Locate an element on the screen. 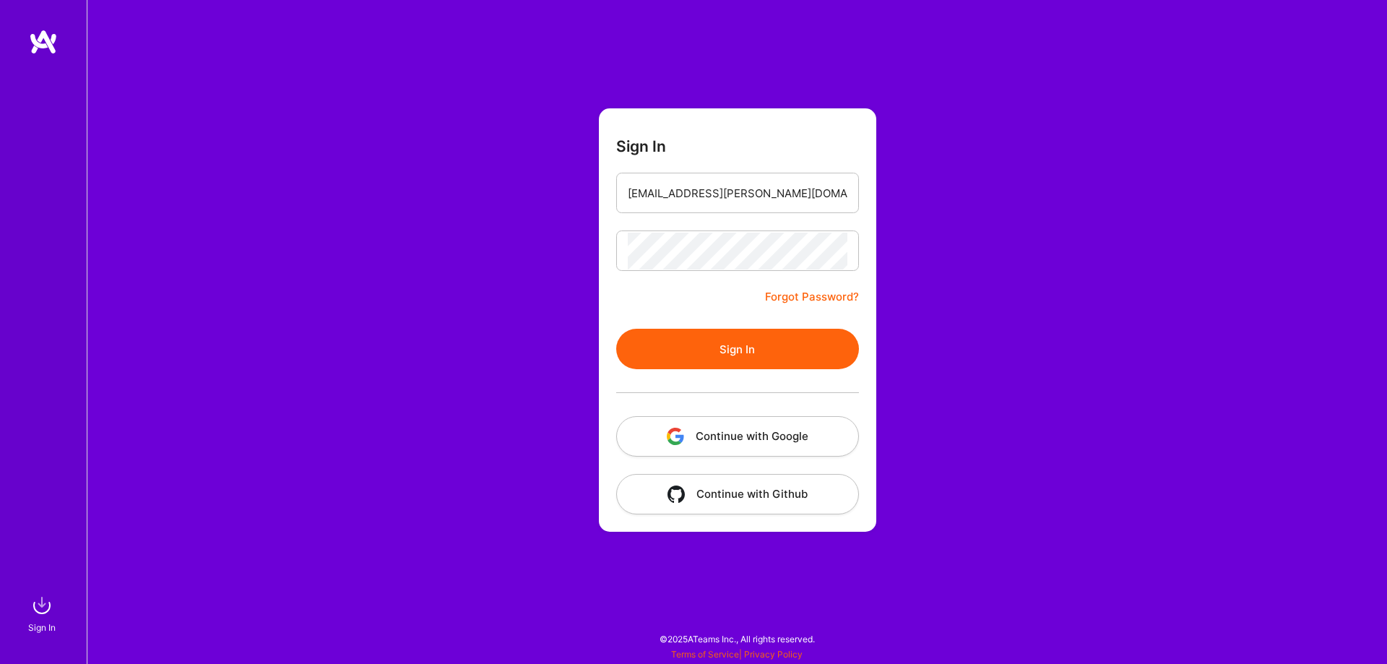 The width and height of the screenshot is (1387, 664). input: Email... is located at coordinates (737, 193).